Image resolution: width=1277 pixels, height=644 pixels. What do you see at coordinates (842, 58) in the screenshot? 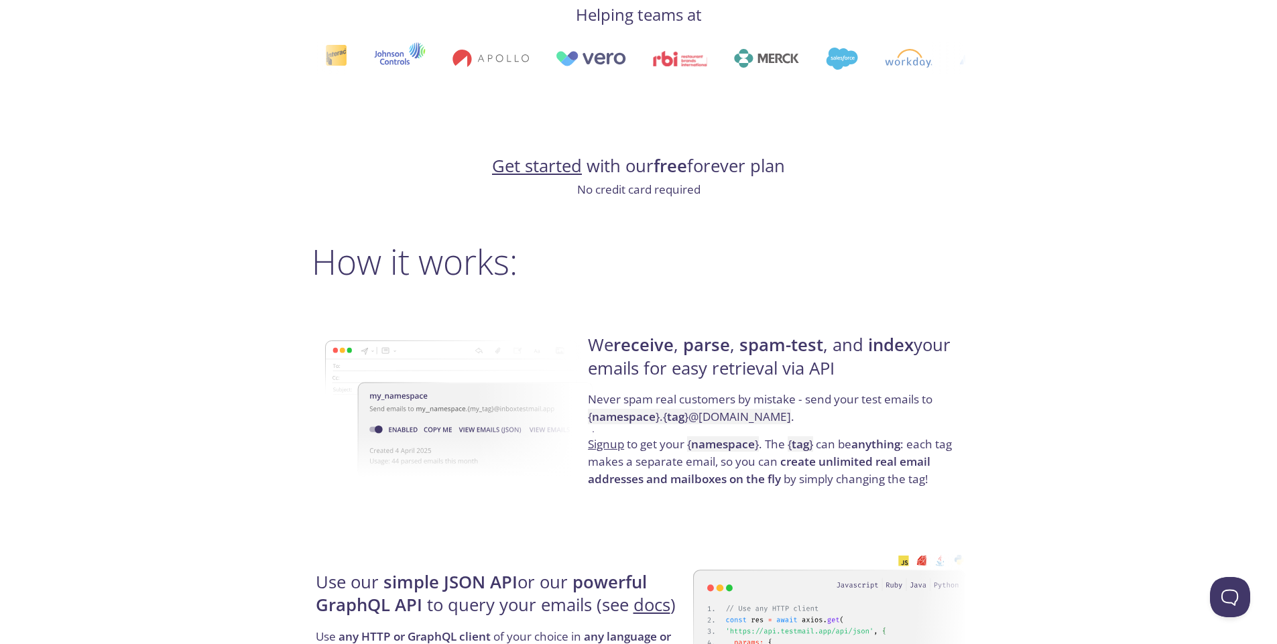
I see `img: salesforce` at bounding box center [842, 58].